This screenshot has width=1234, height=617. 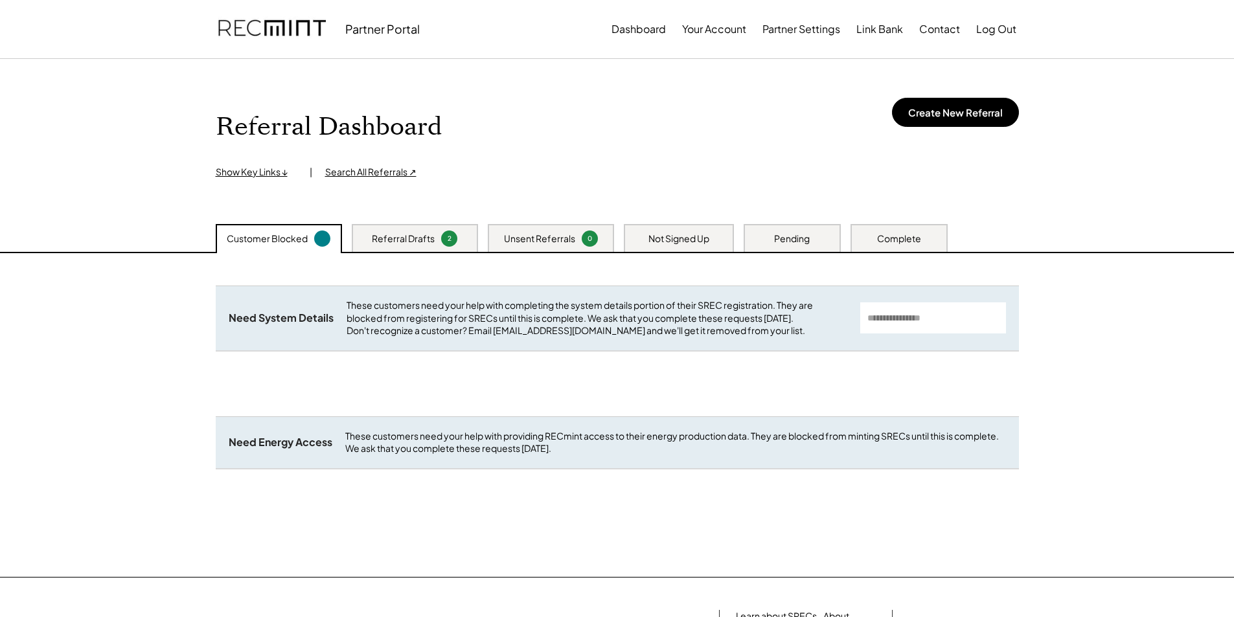 I want to click on div: Partner Portal, so click(x=382, y=29).